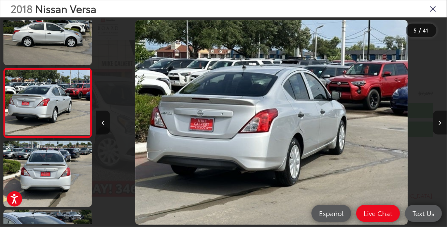  I want to click on a: Live Chat, so click(378, 213).